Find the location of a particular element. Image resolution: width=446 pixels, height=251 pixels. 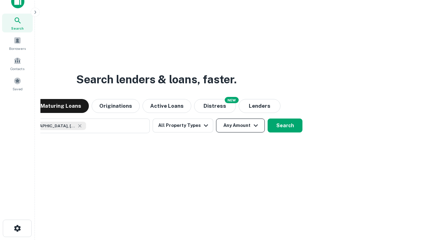

a: Saved is located at coordinates (17, 84).